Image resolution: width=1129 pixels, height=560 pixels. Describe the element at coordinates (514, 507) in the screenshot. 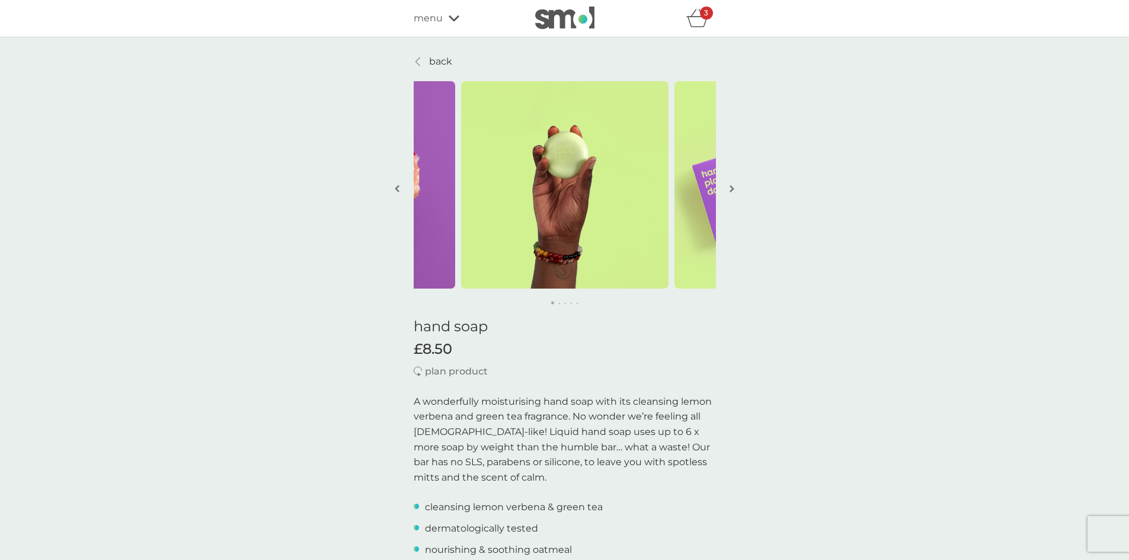

I see `p: cleansing lemon verbena & green tea` at that location.